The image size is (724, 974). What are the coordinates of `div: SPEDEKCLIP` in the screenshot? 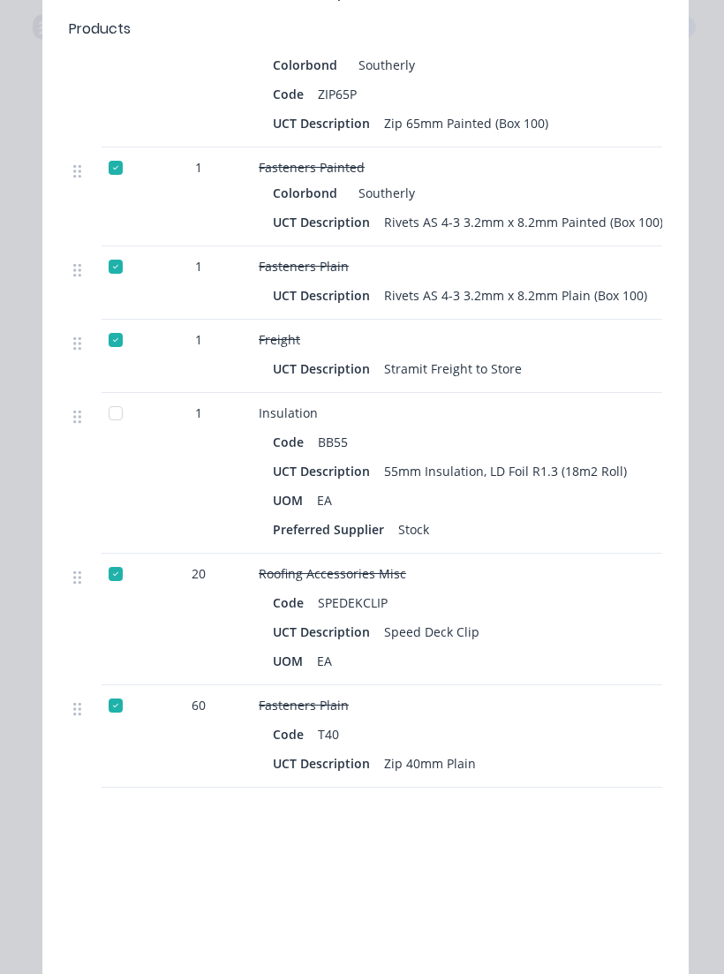 It's located at (352, 602).